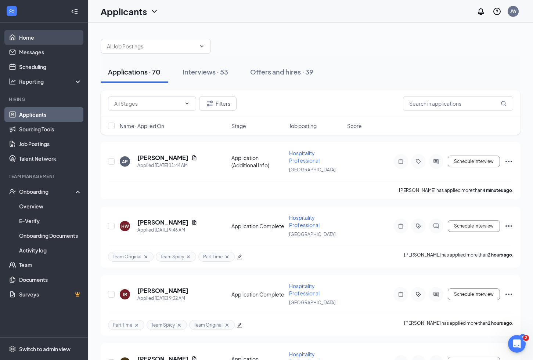 This screenshot has width=533, height=360. I want to click on a: Sourcing Tools, so click(50, 129).